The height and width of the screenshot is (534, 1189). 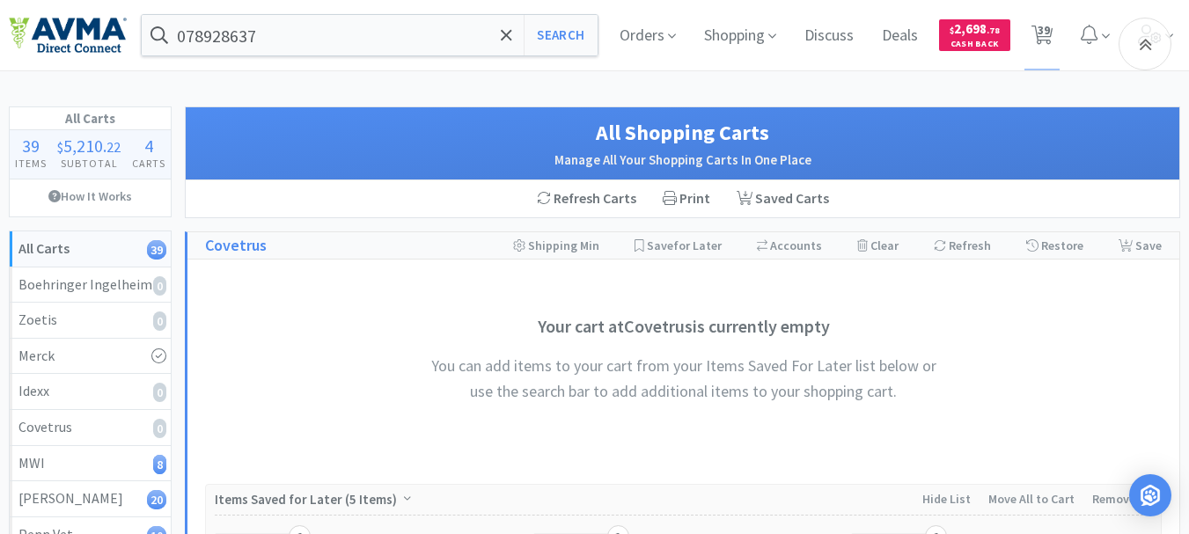 What do you see at coordinates (556, 245) in the screenshot?
I see `div: Shipping Min` at bounding box center [556, 245].